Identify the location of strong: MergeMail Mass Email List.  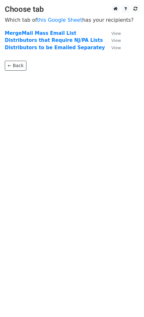
(41, 33).